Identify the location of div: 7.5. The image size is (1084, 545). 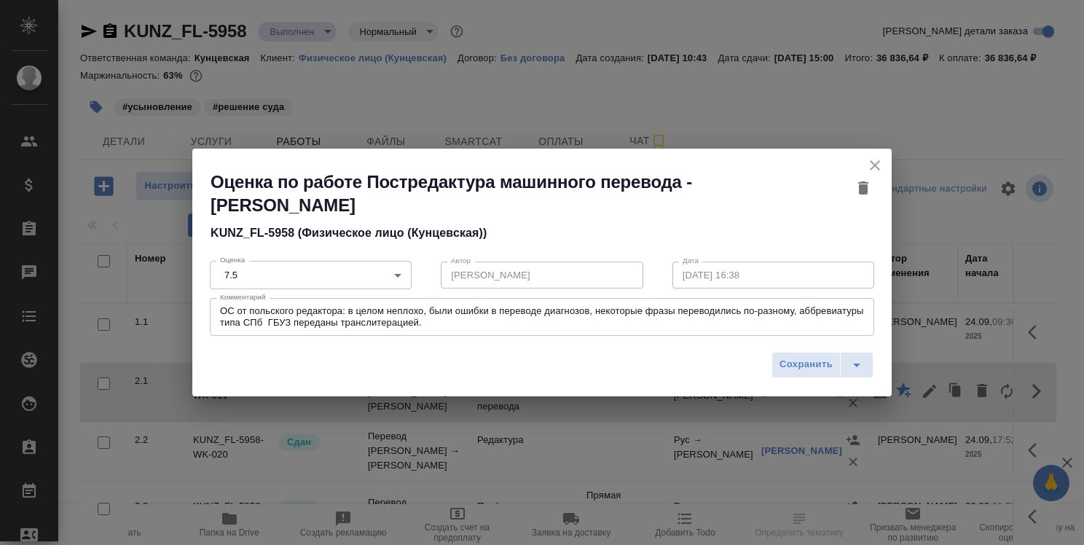
(310, 275).